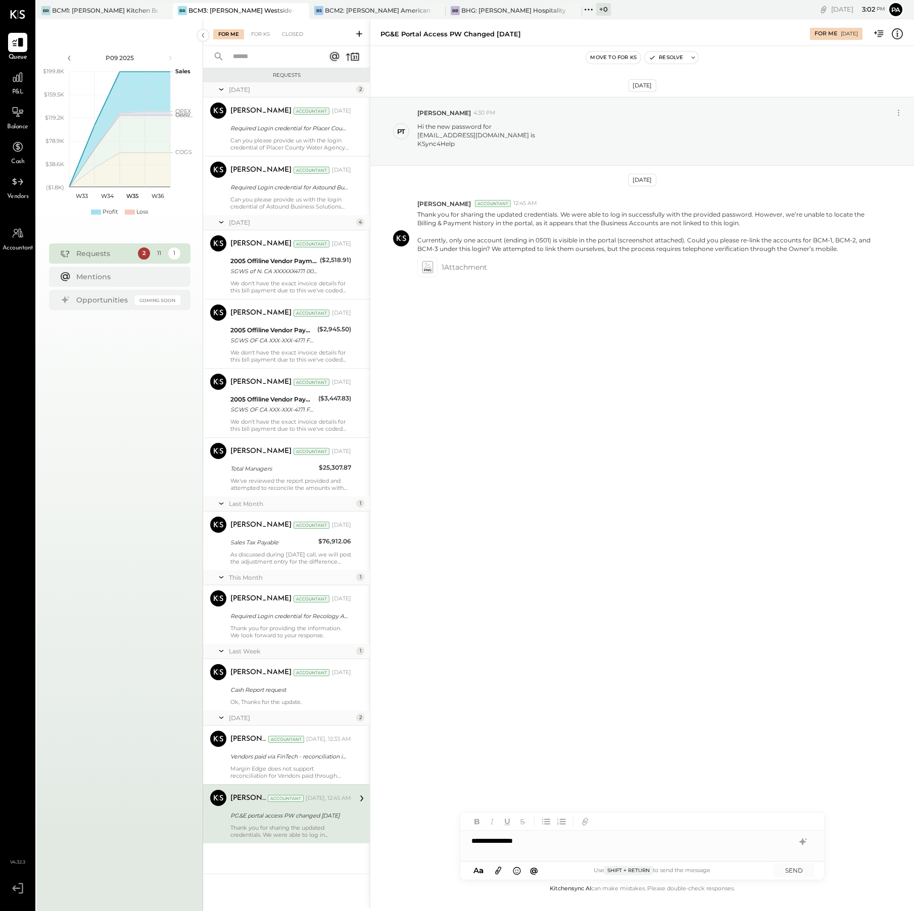  What do you see at coordinates (54, 94) in the screenshot?
I see `text: $159.5K` at bounding box center [54, 94].